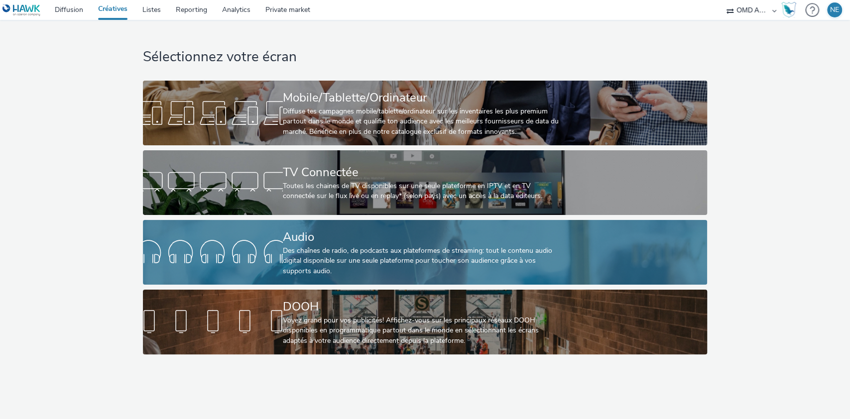 This screenshot has height=419, width=850. What do you see at coordinates (789, 10) in the screenshot?
I see `img: Hawk Academy` at bounding box center [789, 10].